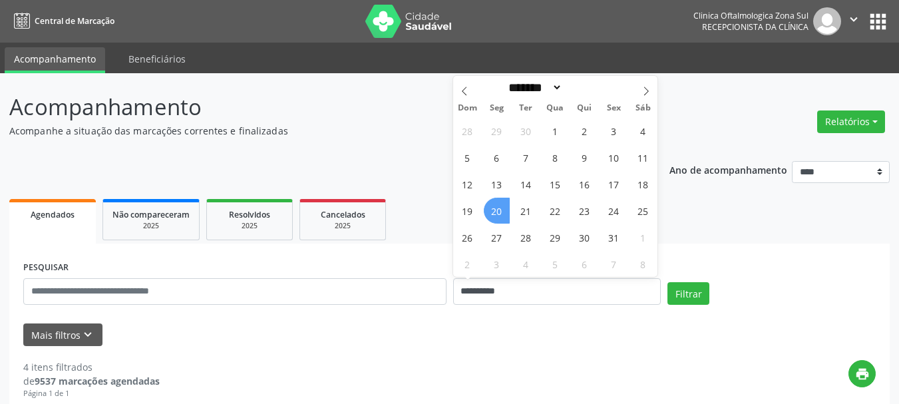  I want to click on div: 4 itens filtrados, so click(91, 366).